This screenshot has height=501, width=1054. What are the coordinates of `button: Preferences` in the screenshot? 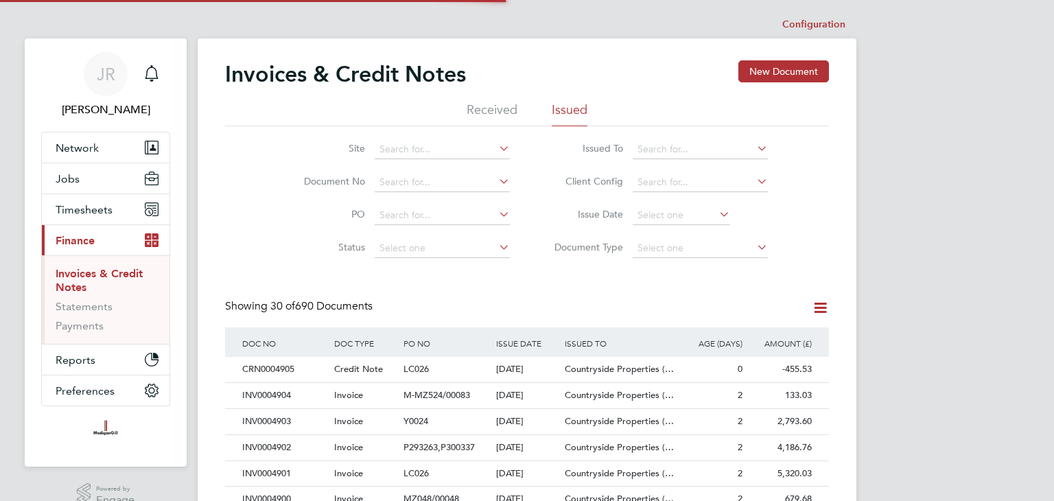 It's located at (106, 390).